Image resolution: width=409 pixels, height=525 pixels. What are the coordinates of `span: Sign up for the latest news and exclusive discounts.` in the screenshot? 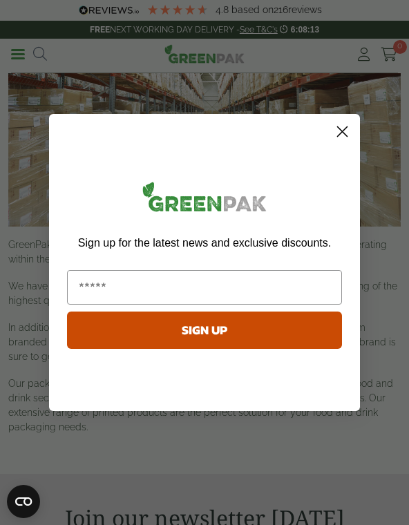 It's located at (205, 243).